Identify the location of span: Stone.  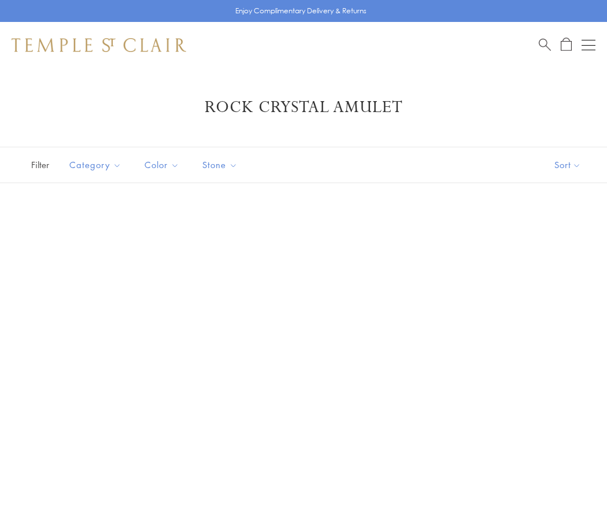
(221, 165).